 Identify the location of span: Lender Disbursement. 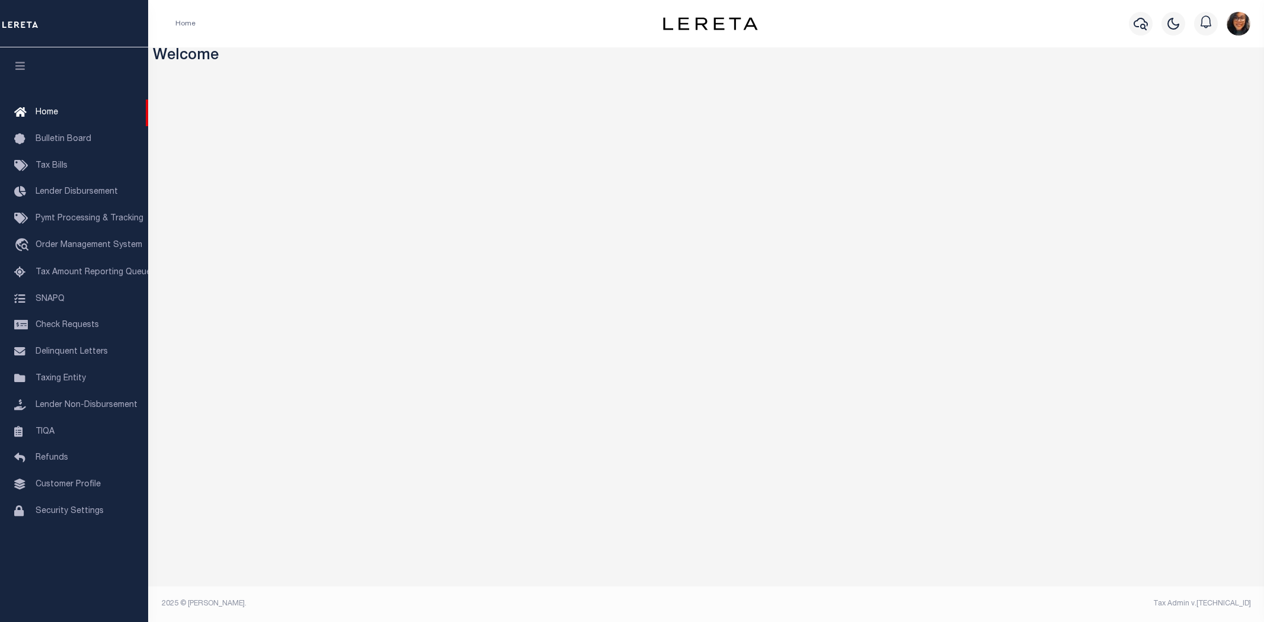
(76, 192).